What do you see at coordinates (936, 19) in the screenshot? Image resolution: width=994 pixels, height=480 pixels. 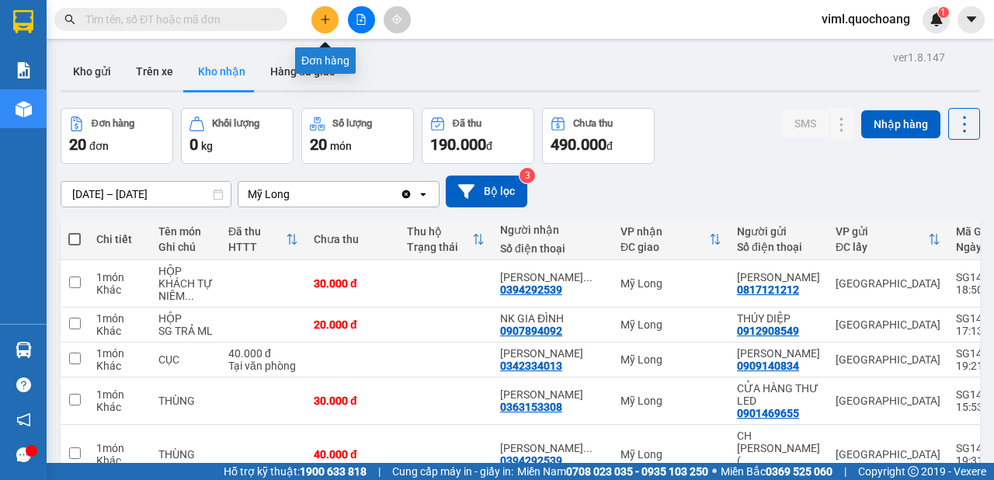 I see `img: icon-new-feature` at bounding box center [936, 19].